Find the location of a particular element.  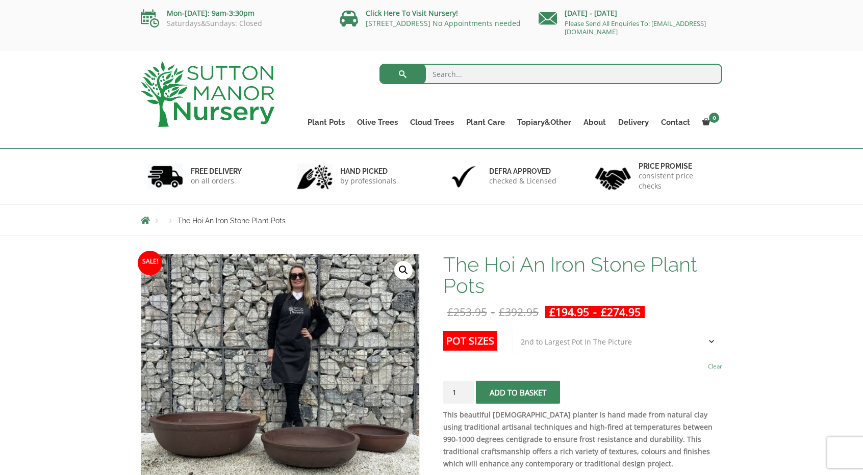

bdi: 194.95 is located at coordinates (569, 312).